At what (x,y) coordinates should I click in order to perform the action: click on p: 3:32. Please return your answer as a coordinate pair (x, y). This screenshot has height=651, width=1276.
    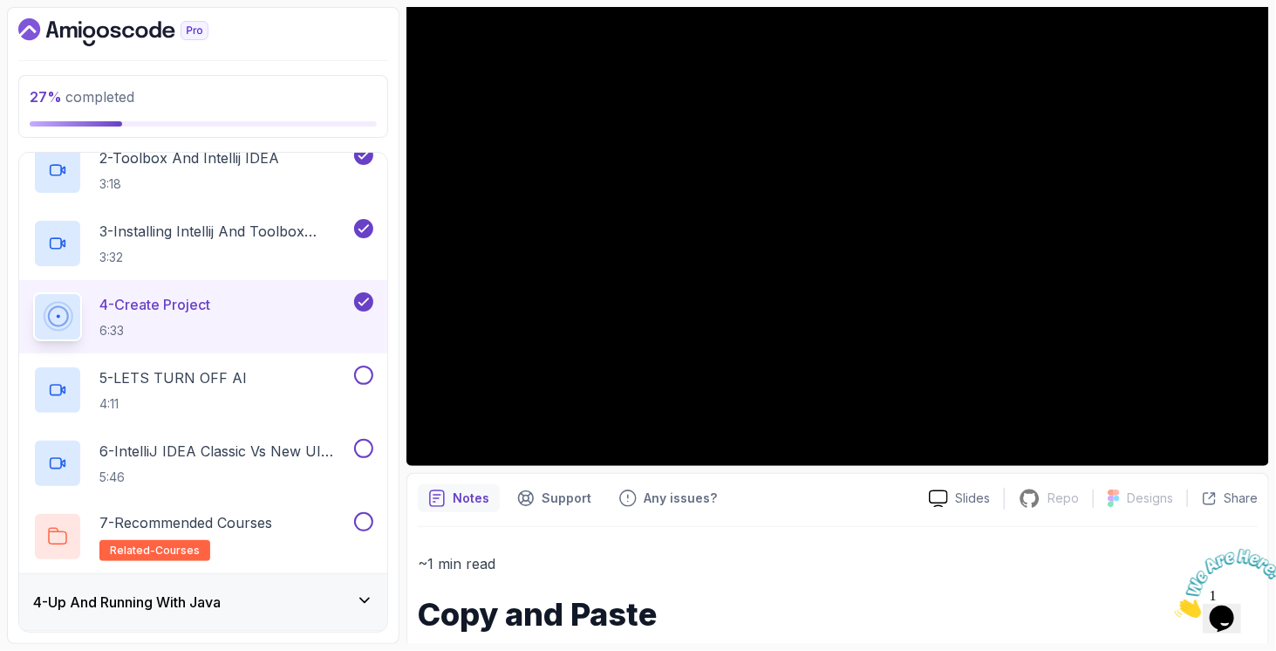
    Looking at the image, I should click on (225, 257).